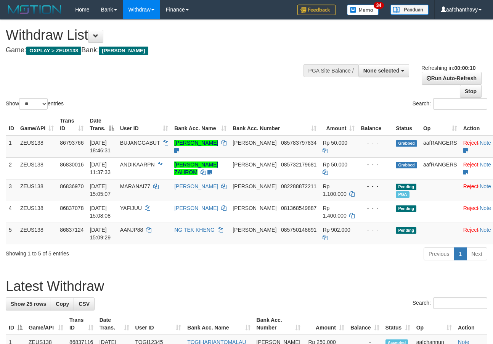 This screenshot has width=493, height=344. What do you see at coordinates (410, 10) in the screenshot?
I see `img: panduan.png` at bounding box center [410, 10].